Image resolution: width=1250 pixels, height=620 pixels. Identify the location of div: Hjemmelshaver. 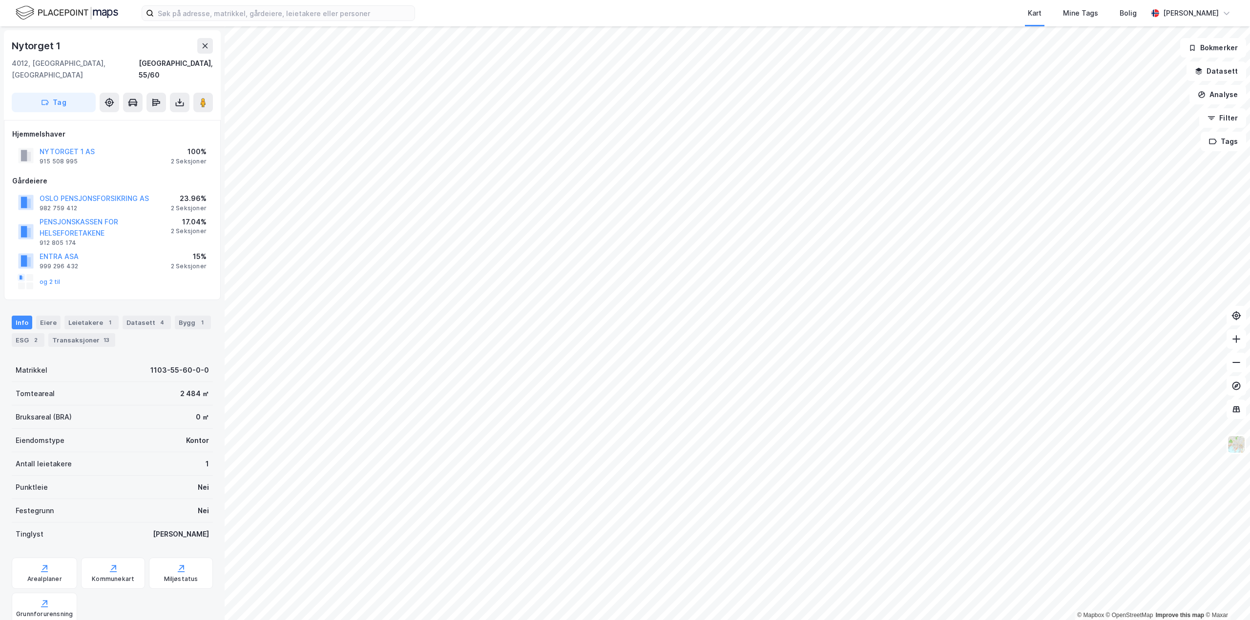
(112, 134).